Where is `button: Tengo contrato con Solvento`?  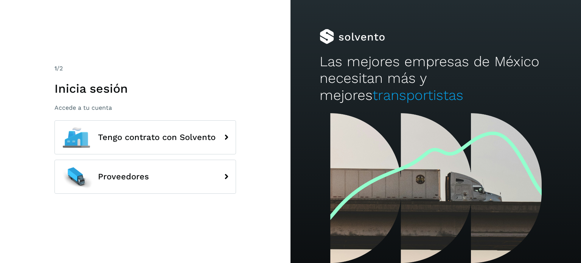 button: Tengo contrato con Solvento is located at coordinates (145, 137).